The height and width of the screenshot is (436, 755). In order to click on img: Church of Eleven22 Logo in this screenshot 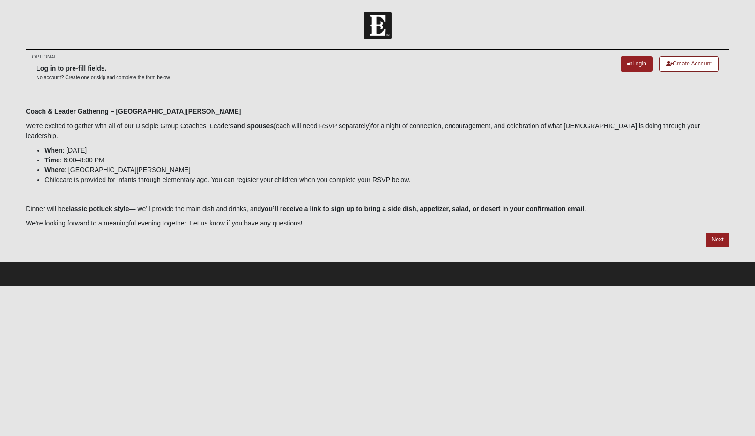, I will do `click(377, 25)`.